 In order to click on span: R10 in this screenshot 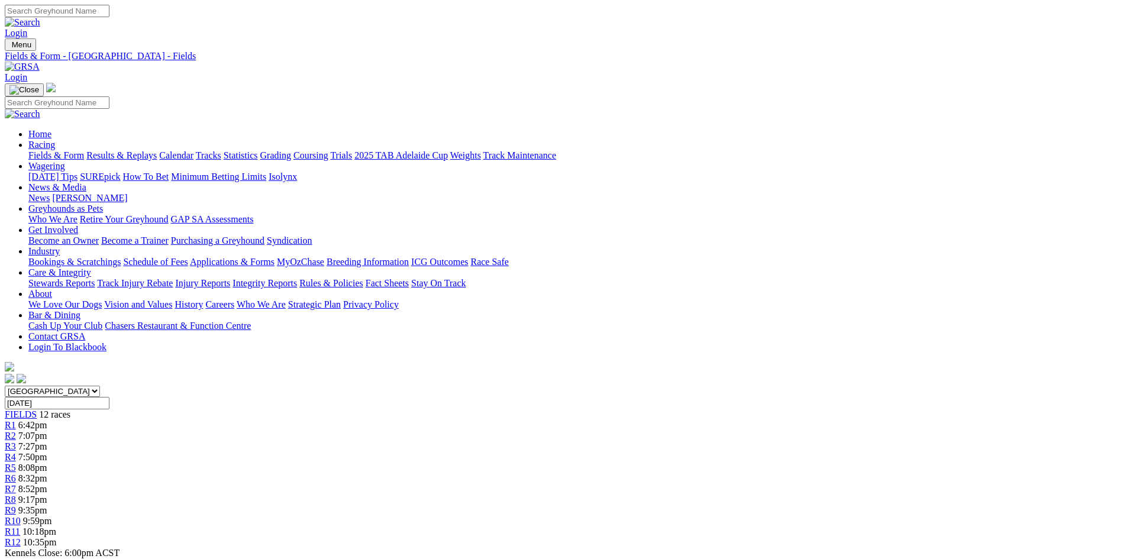, I will do `click(12, 520)`.